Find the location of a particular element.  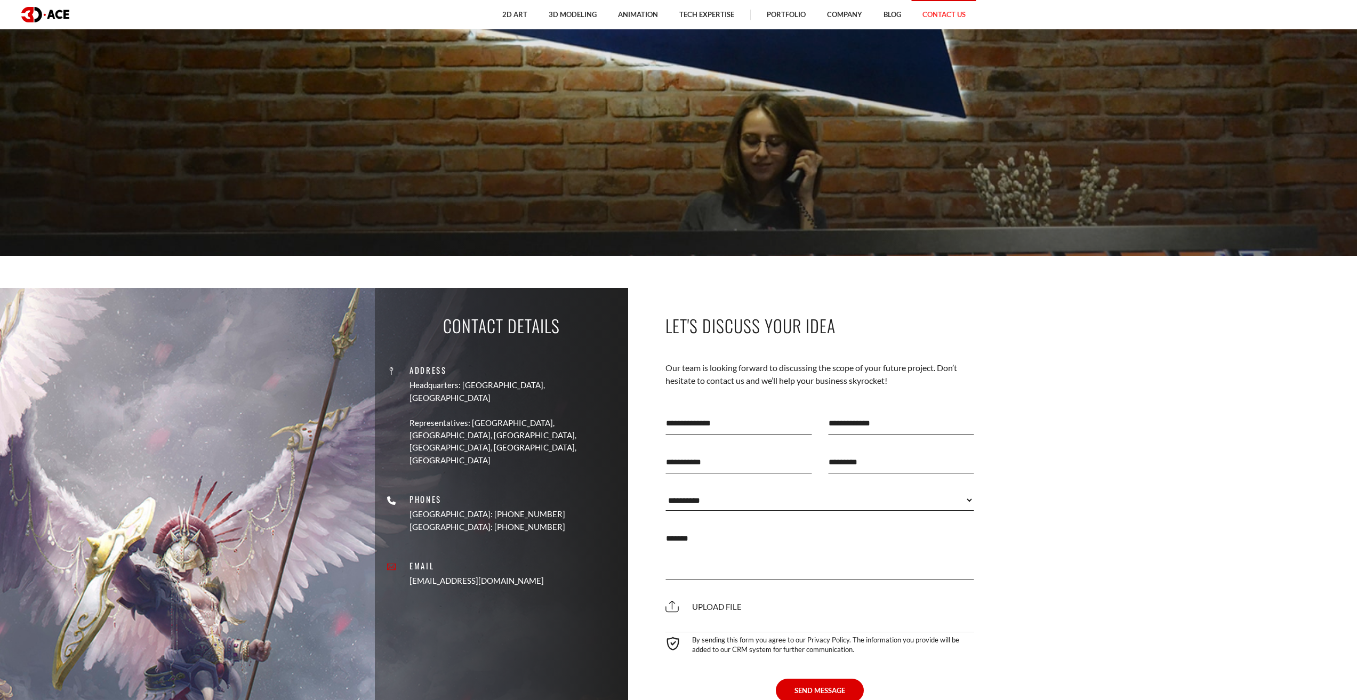

p: Address is located at coordinates (514, 370).